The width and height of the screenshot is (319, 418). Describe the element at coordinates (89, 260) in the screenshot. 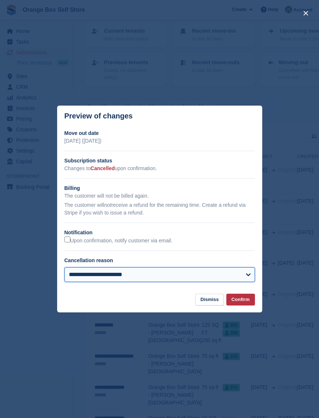

I see `label: Cancellation reason` at that location.